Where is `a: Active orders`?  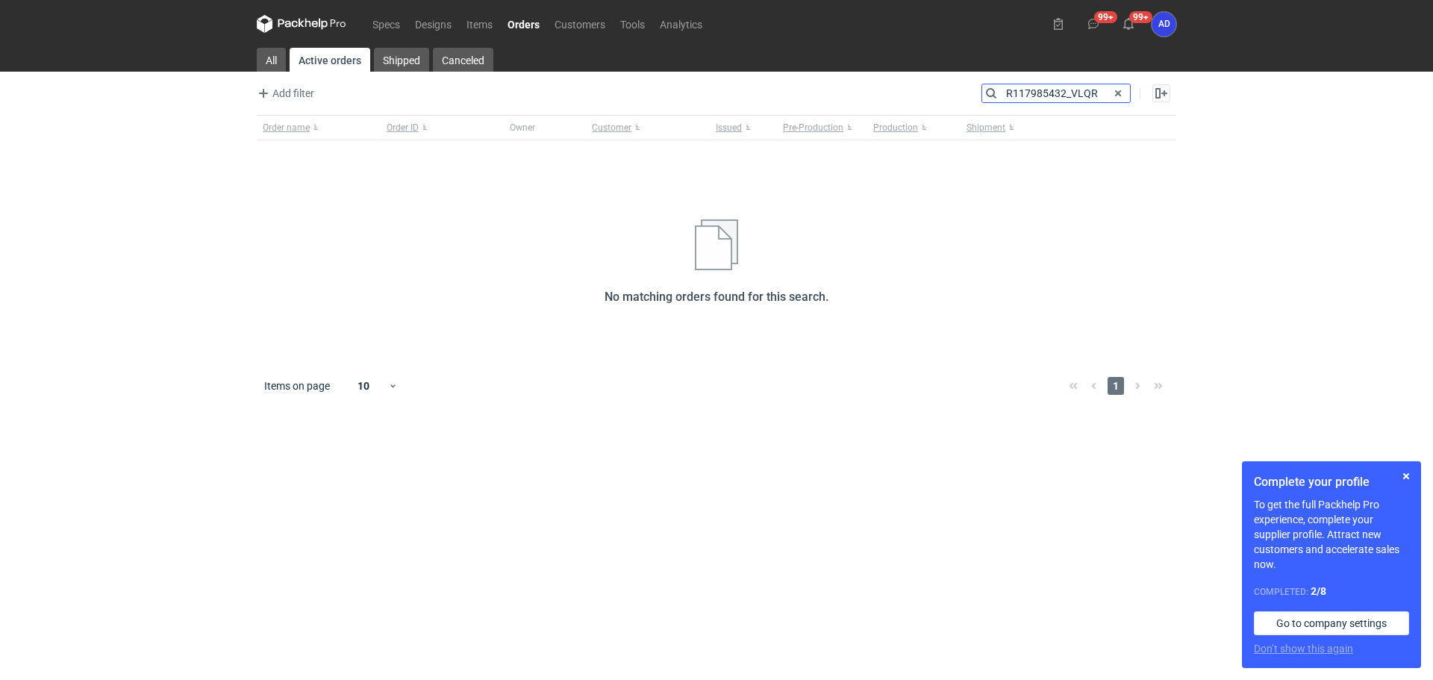 a: Active orders is located at coordinates (330, 60).